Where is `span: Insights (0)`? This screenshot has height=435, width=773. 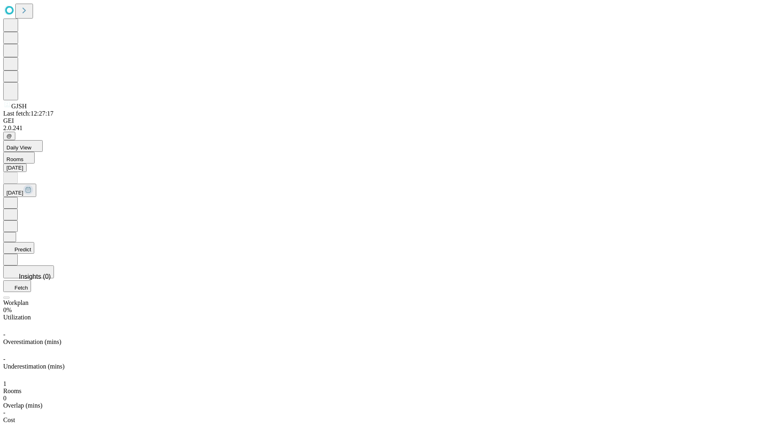
span: Insights (0) is located at coordinates (35, 276).